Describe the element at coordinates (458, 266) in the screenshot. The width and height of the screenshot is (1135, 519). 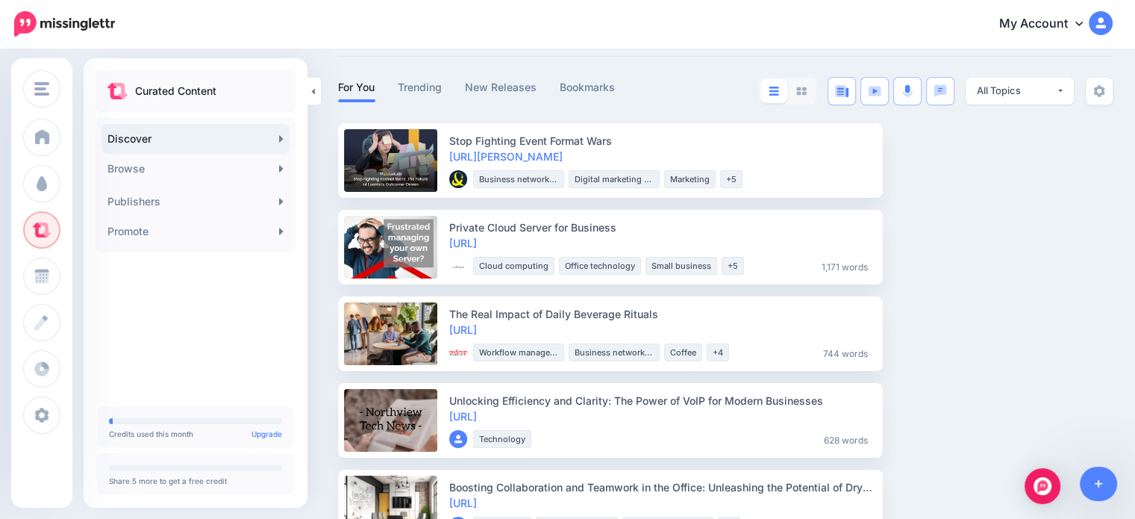
I see `img: J64JYIIY8QRNK513Z5HDIBMHHNG50VSN_thumb.png` at that location.